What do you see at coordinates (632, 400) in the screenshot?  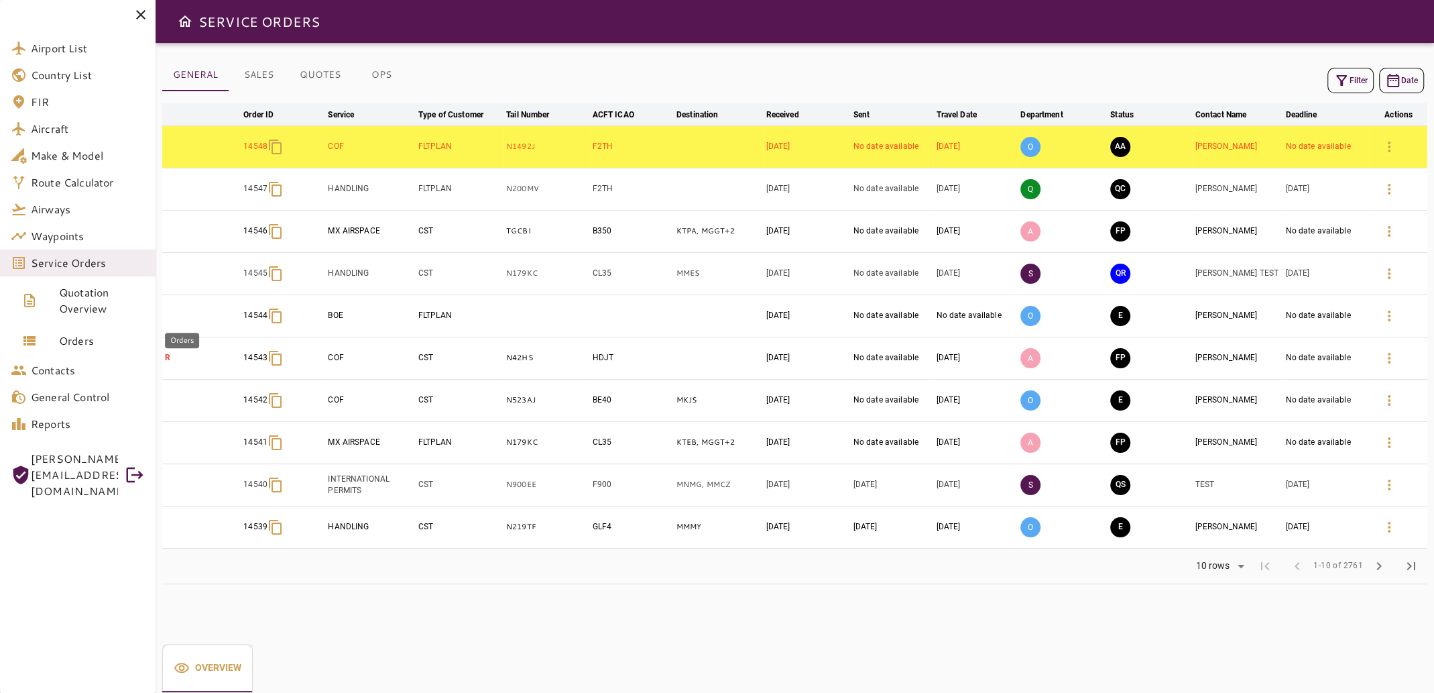 I see `td: BE40` at bounding box center [632, 400].